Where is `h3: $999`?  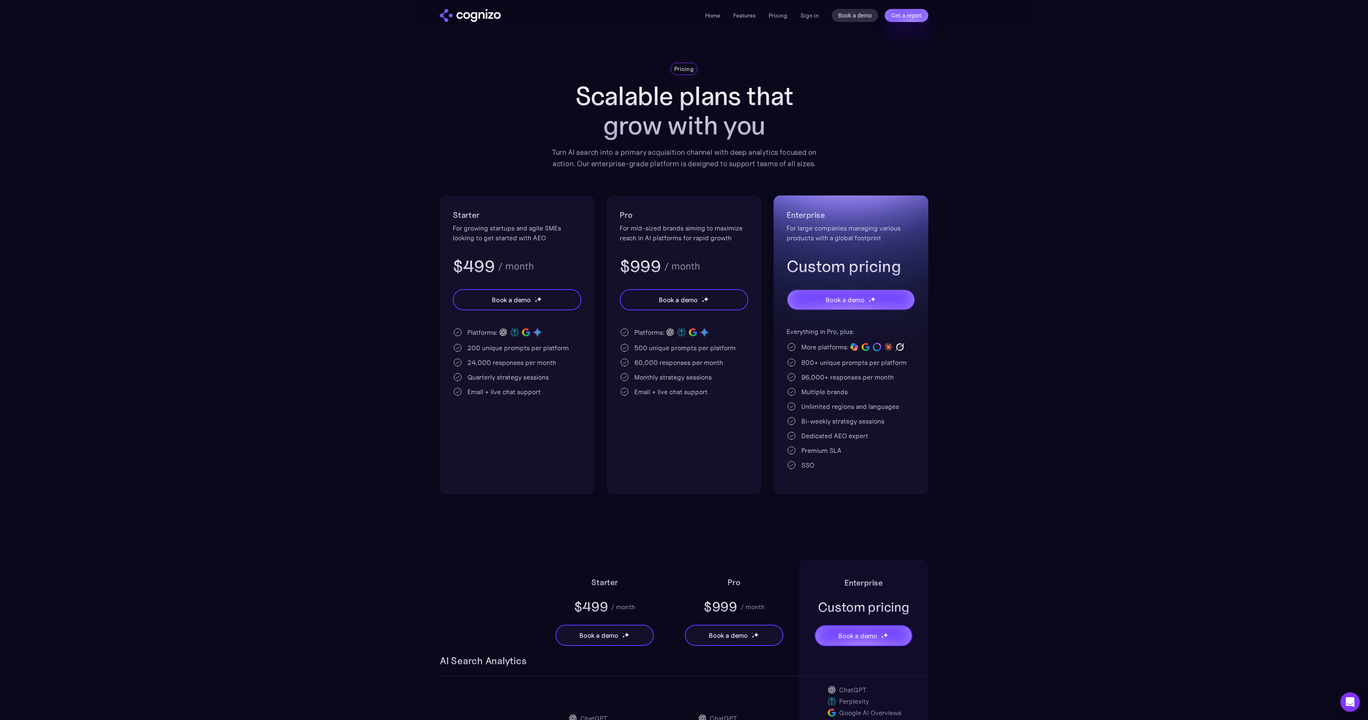 h3: $999 is located at coordinates (640, 266).